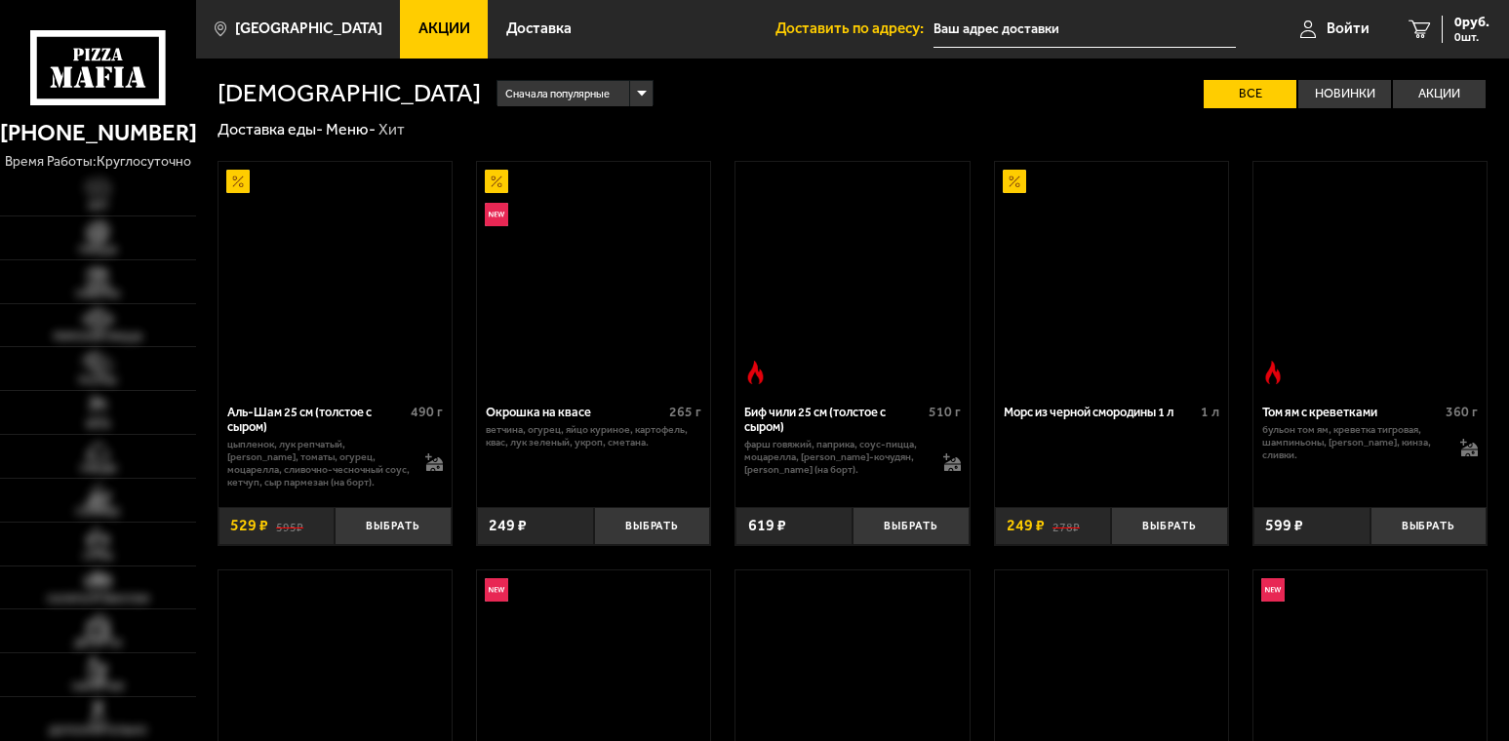 This screenshot has width=1509, height=741. I want to click on span: Акции, so click(444, 28).